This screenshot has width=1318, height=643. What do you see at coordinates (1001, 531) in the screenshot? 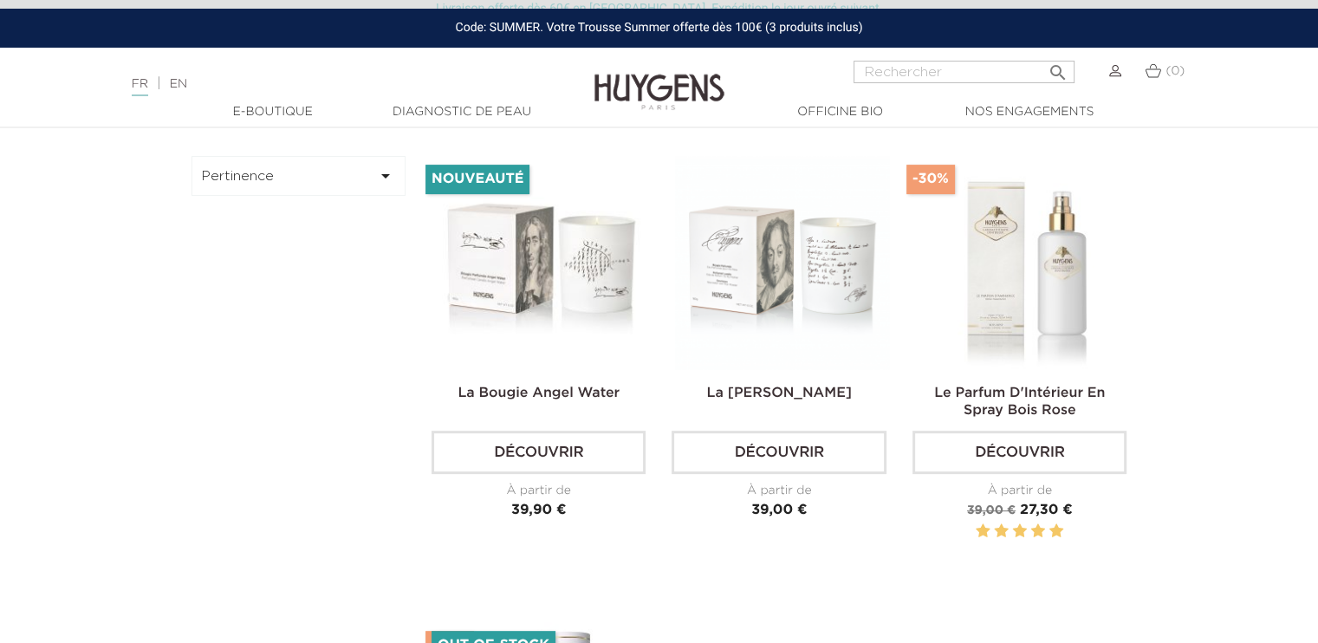
I see `label: 2` at bounding box center [1001, 531].